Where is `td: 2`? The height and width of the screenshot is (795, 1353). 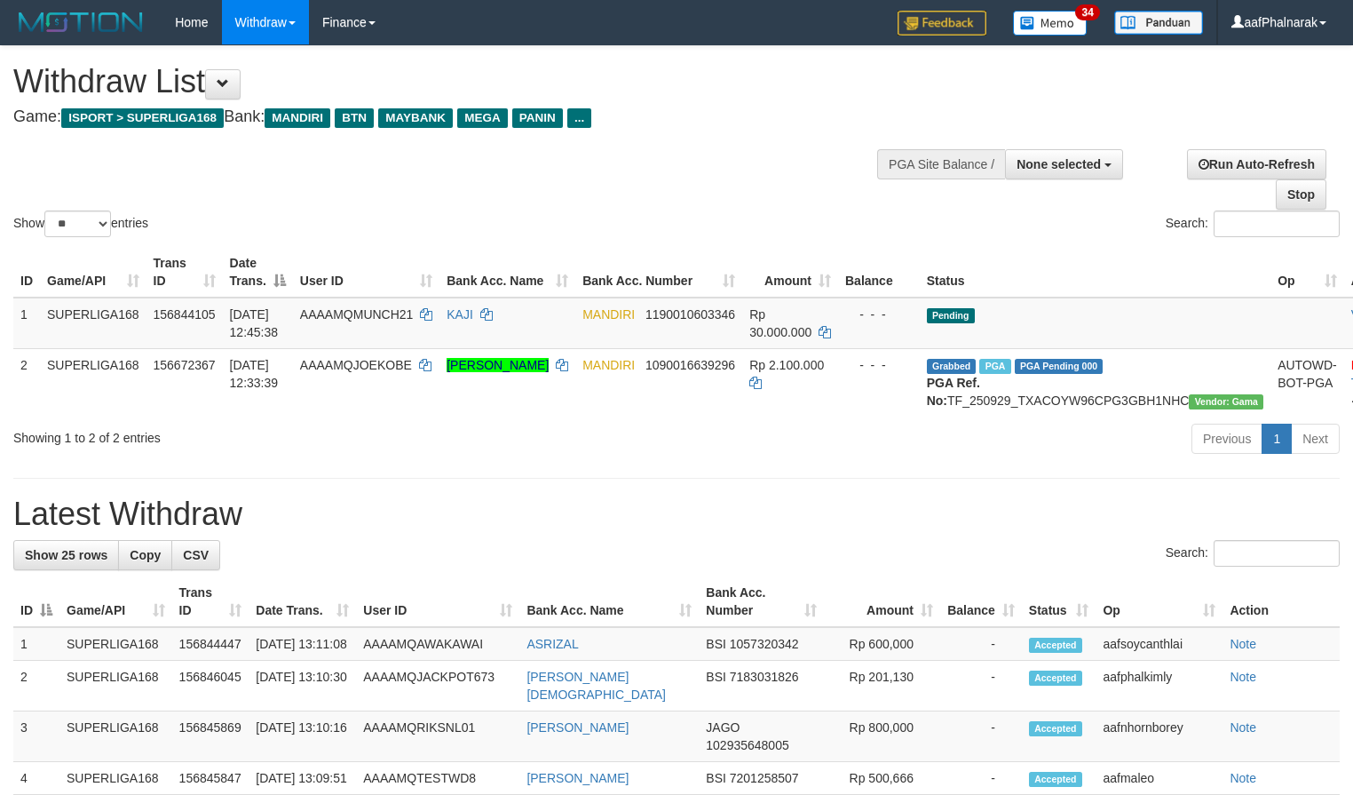
td: 2 is located at coordinates (27, 382).